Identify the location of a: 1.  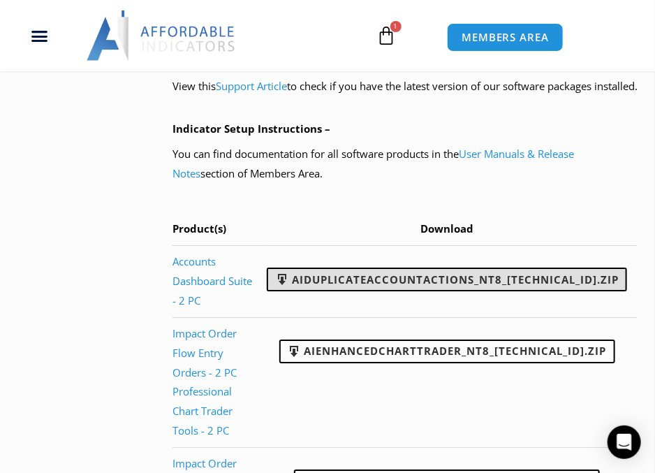
(387, 36).